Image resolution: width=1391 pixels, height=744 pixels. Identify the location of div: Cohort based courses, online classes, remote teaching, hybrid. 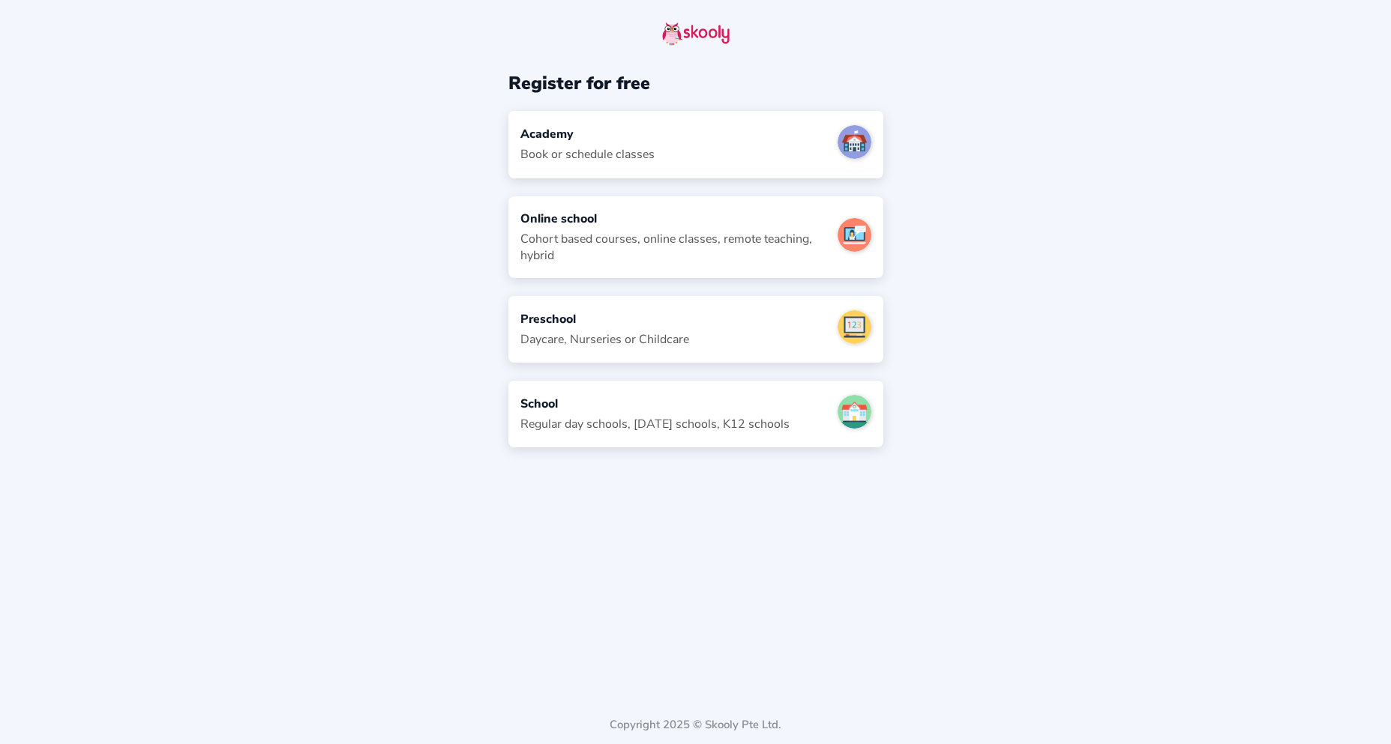
(672, 247).